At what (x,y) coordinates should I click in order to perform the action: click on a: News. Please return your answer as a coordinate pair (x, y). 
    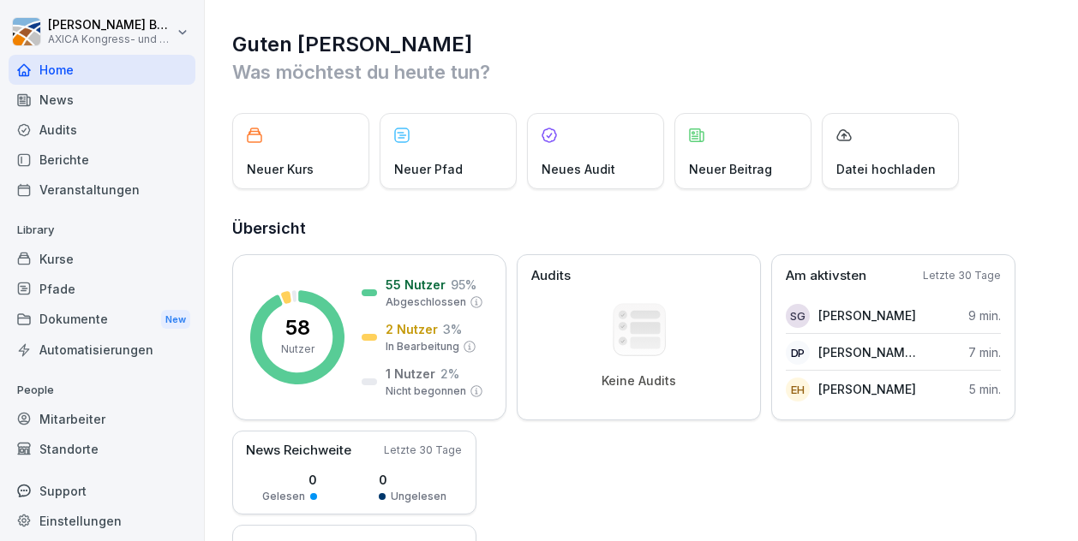
    Looking at the image, I should click on (102, 99).